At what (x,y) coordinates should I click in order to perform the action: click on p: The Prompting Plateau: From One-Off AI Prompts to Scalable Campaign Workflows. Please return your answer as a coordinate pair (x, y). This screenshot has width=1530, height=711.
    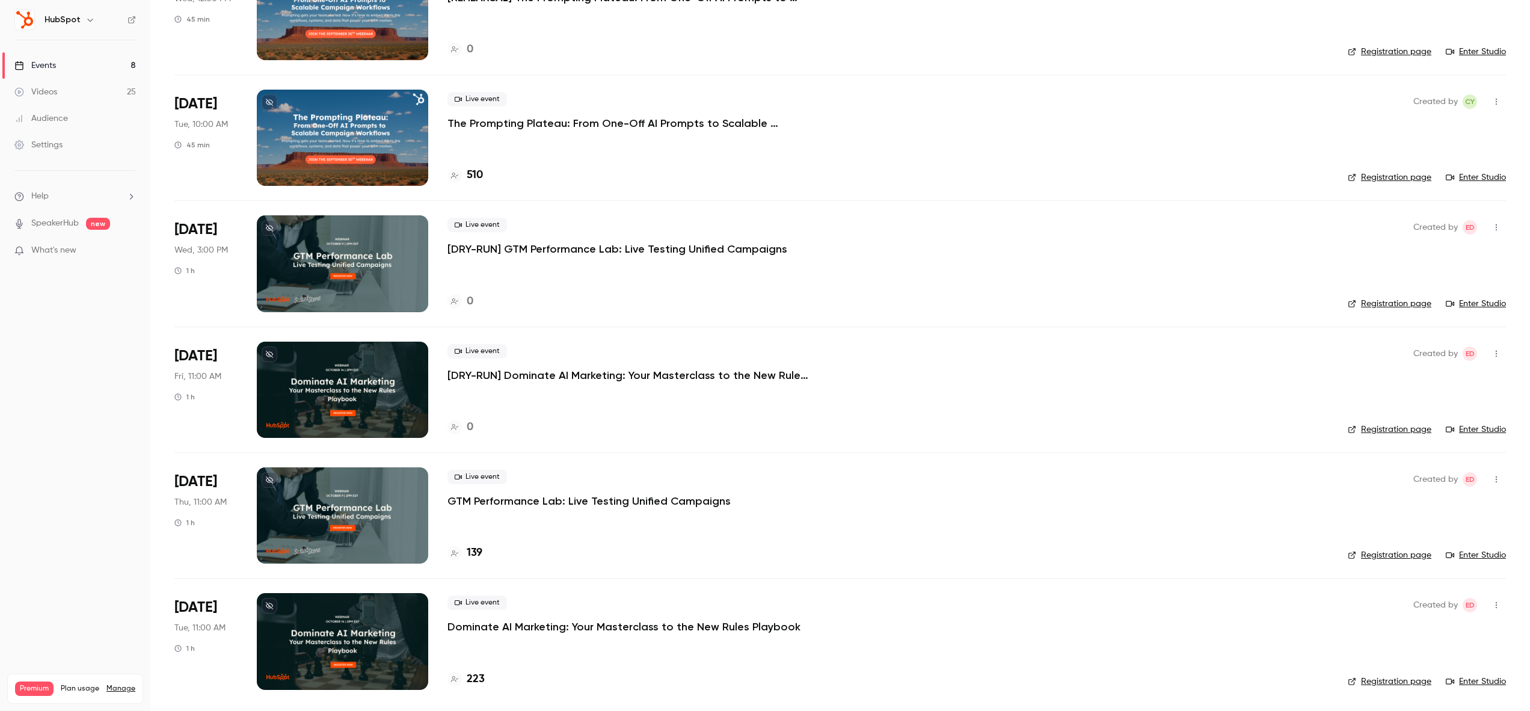
    Looking at the image, I should click on (628, 123).